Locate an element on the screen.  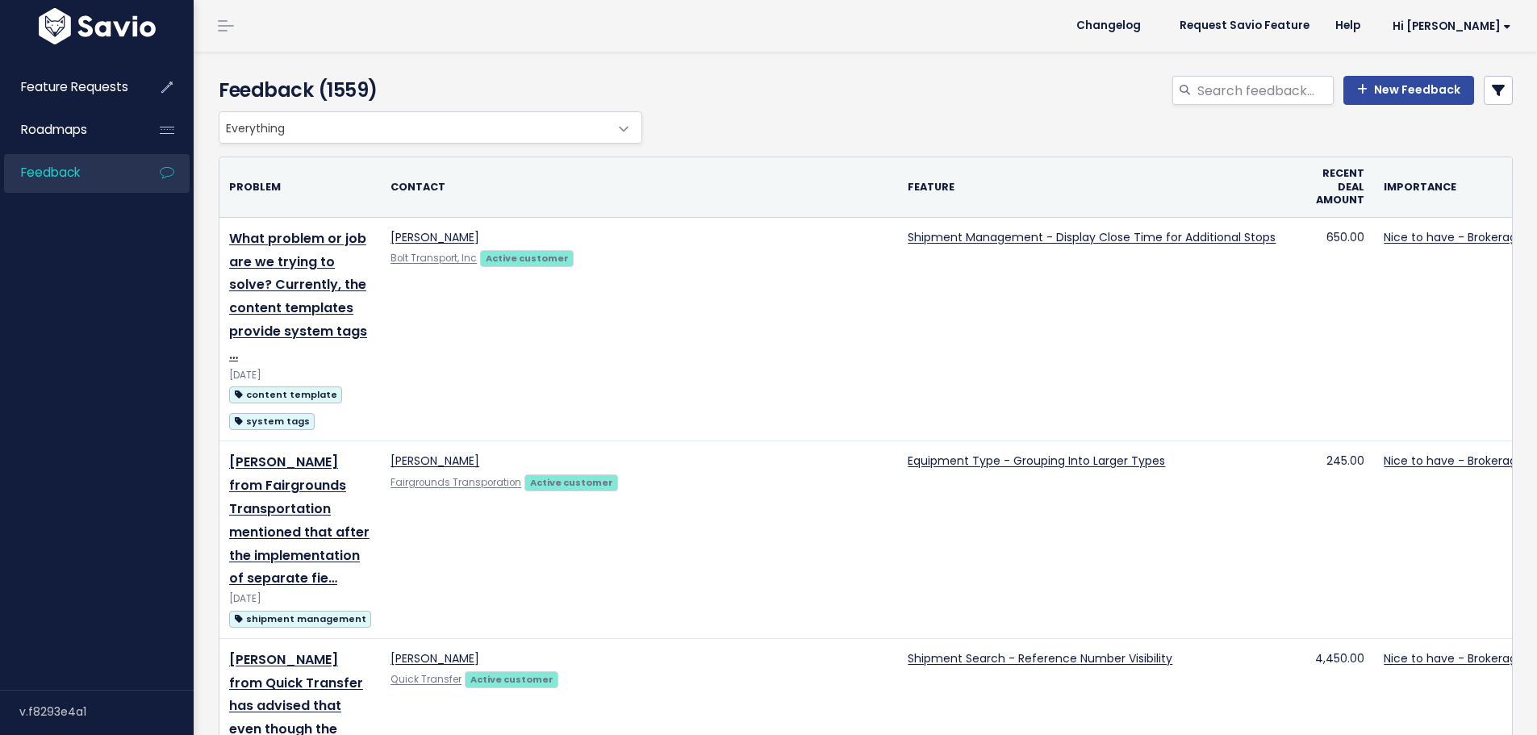
a: Shipment Management - Display Close Time for Additional Stops is located at coordinates (1092, 237).